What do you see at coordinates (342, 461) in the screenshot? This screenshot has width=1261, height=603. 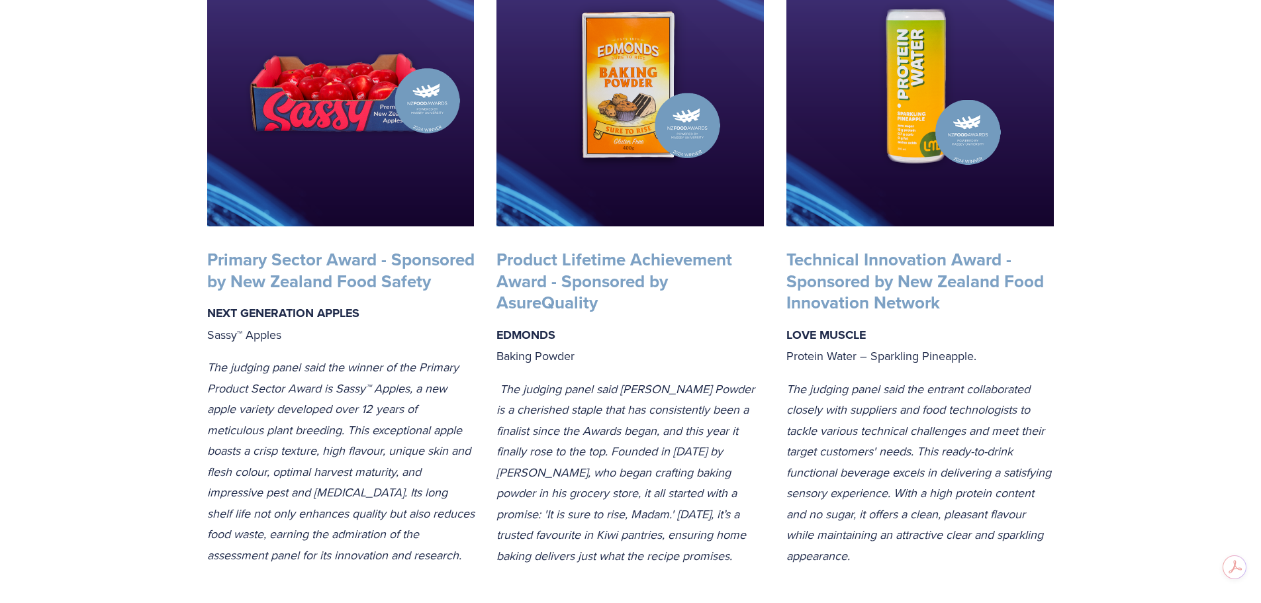 I see `em: The judging panel said the winner of the Primary Product Sector Award is Sassy™ Apples, a new app...` at bounding box center [342, 461].